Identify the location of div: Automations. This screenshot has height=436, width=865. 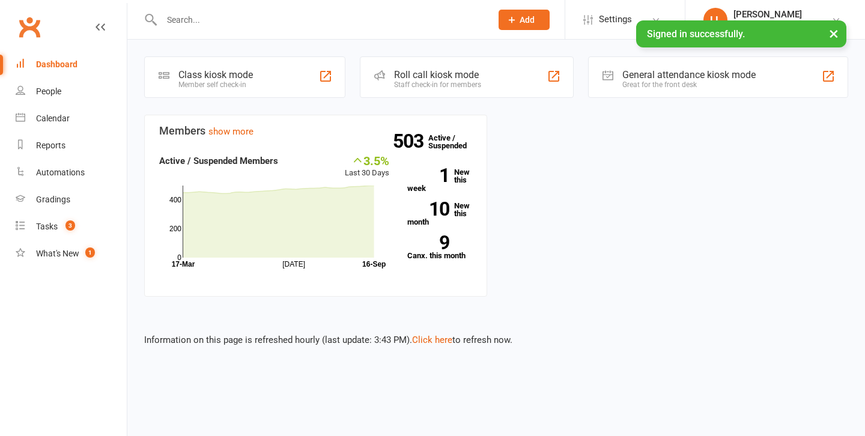
(60, 172).